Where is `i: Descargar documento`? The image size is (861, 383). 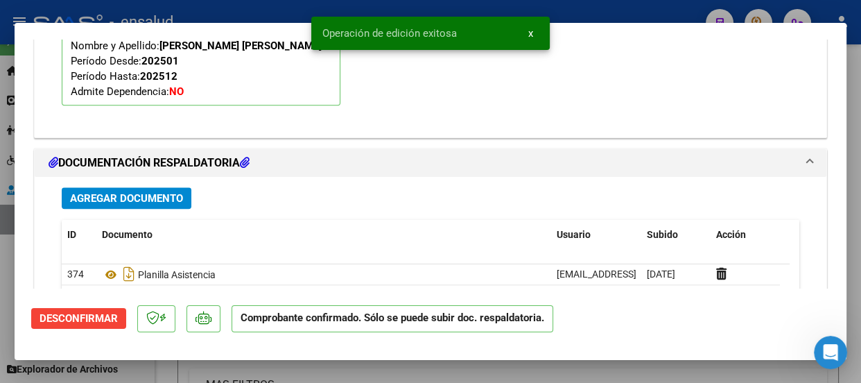
i: Descargar documento is located at coordinates (129, 274).